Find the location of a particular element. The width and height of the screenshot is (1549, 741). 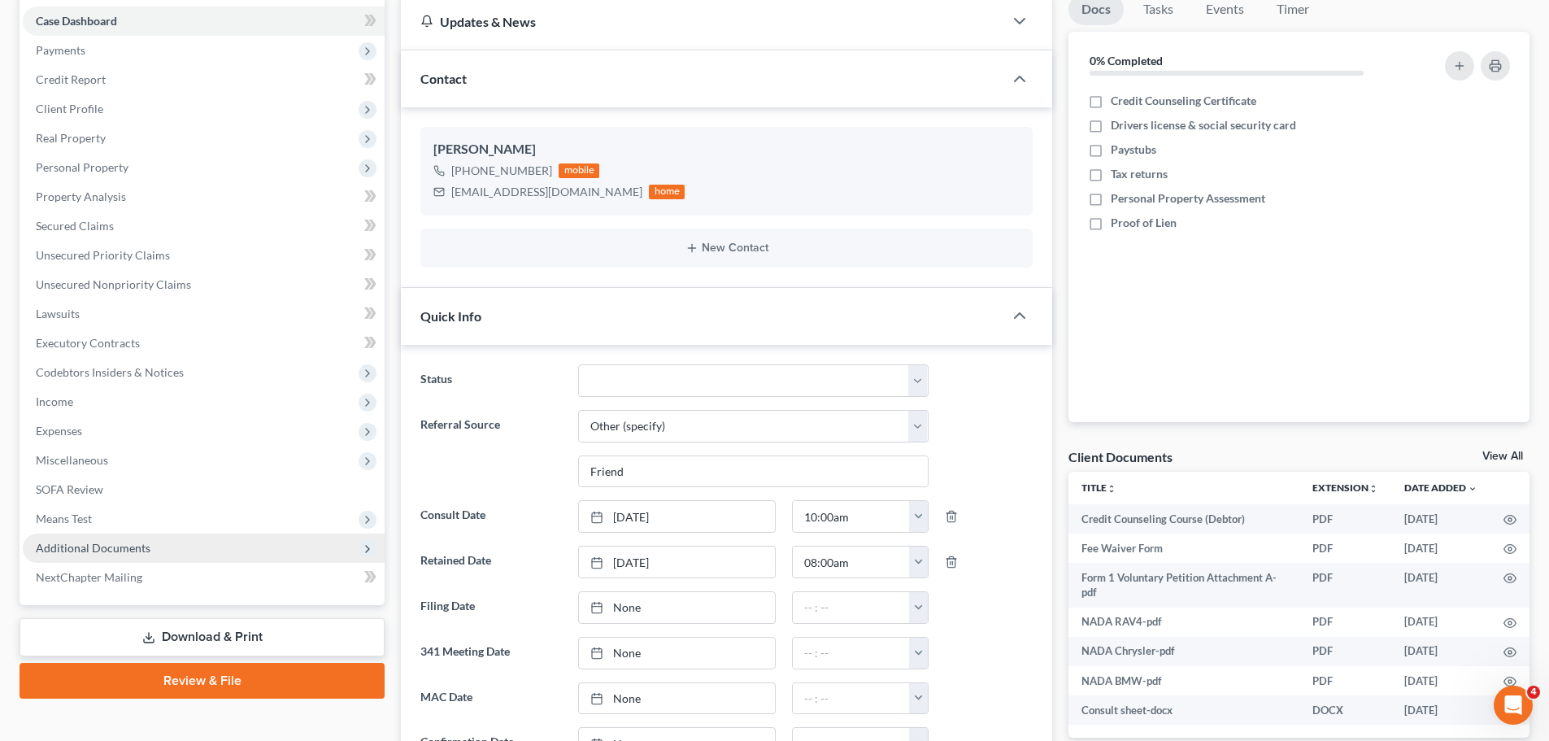

a: Lawsuits is located at coordinates (203, 314).